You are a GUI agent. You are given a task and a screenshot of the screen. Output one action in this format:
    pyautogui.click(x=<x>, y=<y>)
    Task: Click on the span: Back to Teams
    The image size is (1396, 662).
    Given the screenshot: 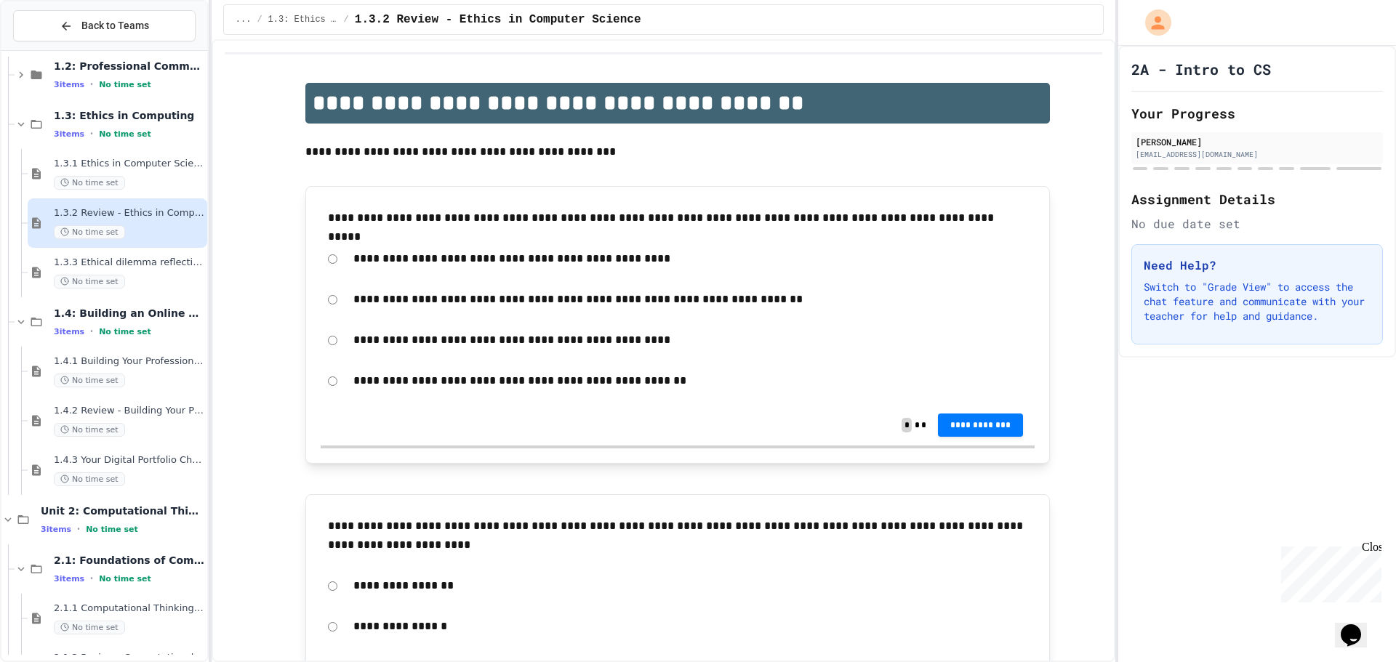 What is the action you would take?
    pyautogui.click(x=115, y=25)
    